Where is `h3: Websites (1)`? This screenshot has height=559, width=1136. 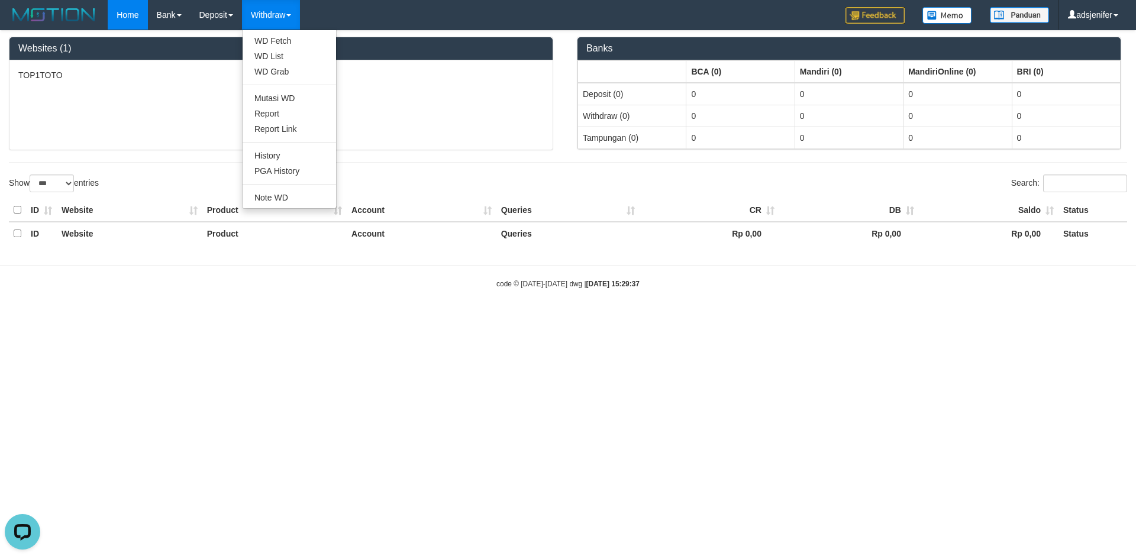 h3: Websites (1) is located at coordinates (281, 49).